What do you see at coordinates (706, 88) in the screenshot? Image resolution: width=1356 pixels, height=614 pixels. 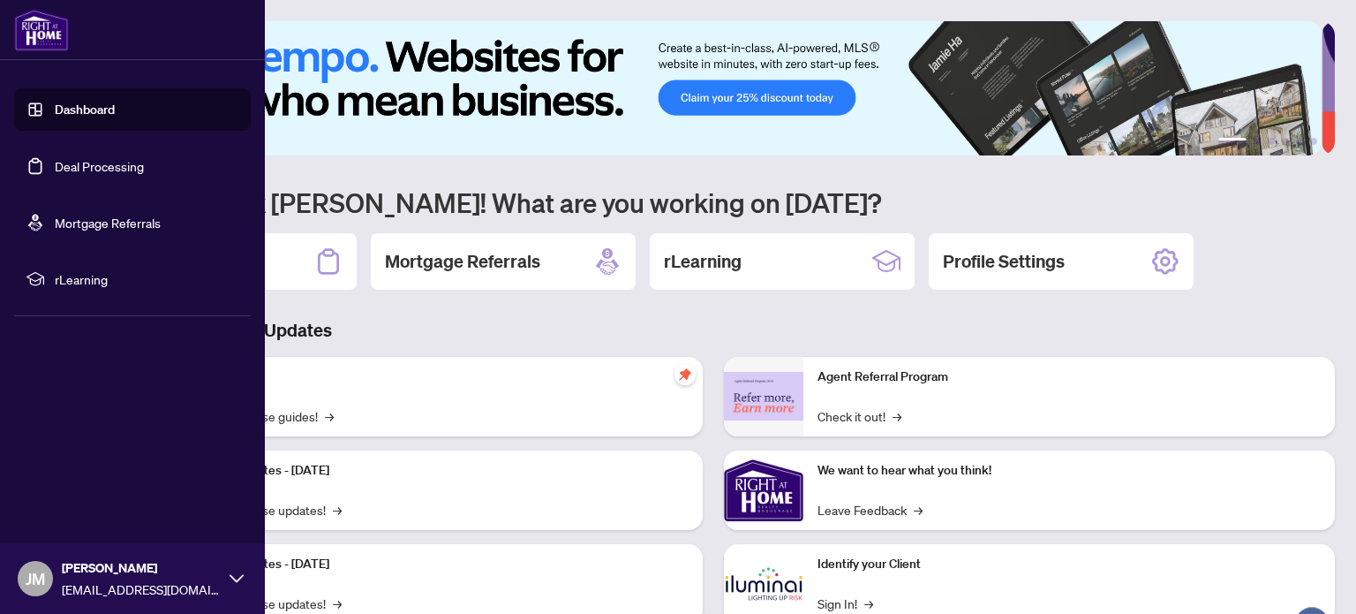 I see `img: Slide 0` at bounding box center [706, 88].